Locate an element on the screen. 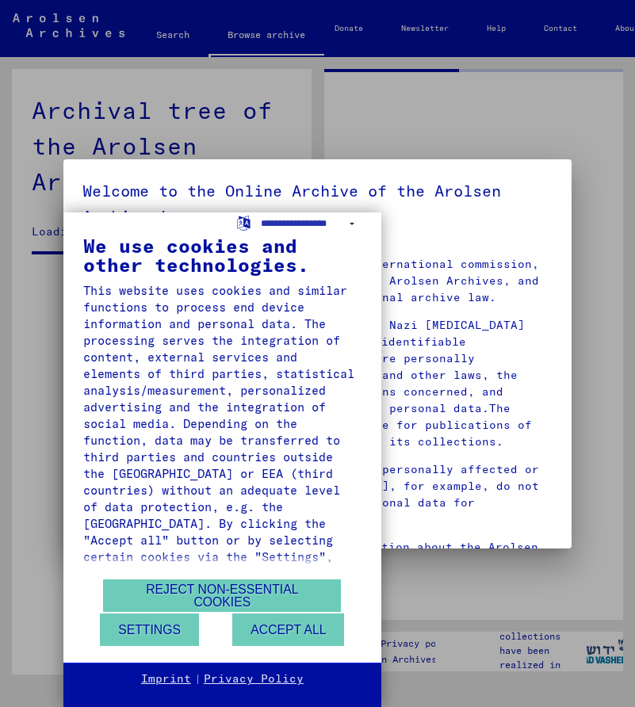 Image resolution: width=635 pixels, height=707 pixels. button: Settings is located at coordinates (149, 629).